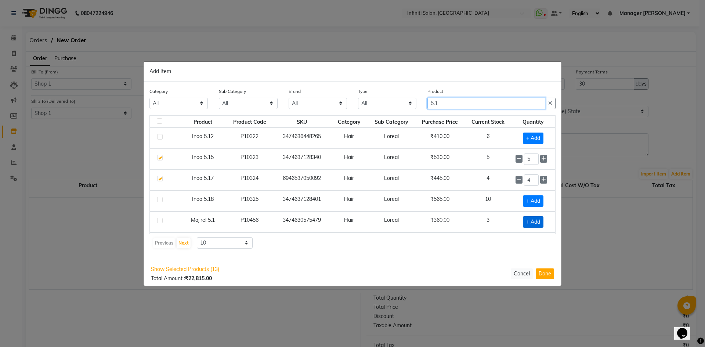 The image size is (705, 347). What do you see at coordinates (486, 103) in the screenshot?
I see `input: Search or Scan Product` at bounding box center [486, 103].